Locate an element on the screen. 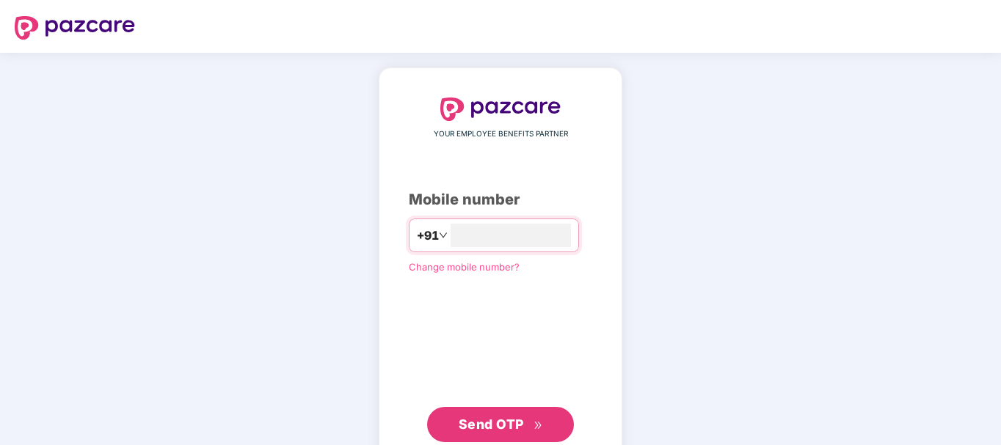 This screenshot has width=1001, height=445. a: Change mobile number? is located at coordinates (464, 267).